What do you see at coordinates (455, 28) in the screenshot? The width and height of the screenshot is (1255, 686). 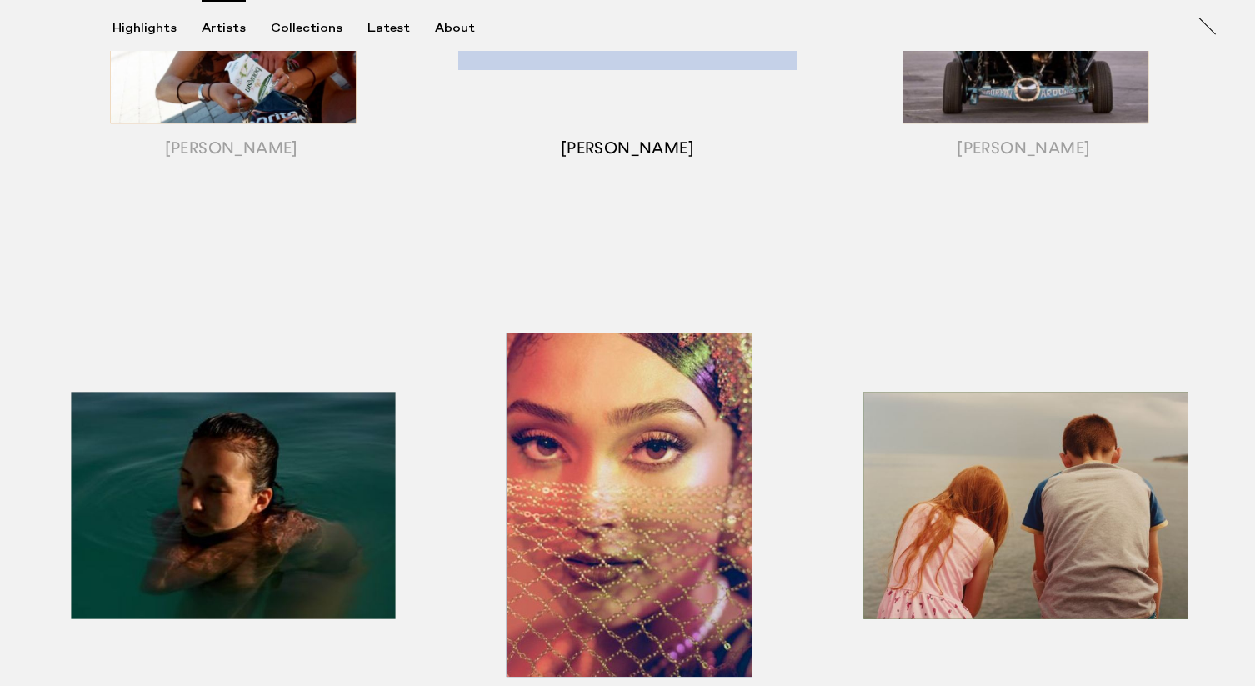 I see `div: About` at bounding box center [455, 28].